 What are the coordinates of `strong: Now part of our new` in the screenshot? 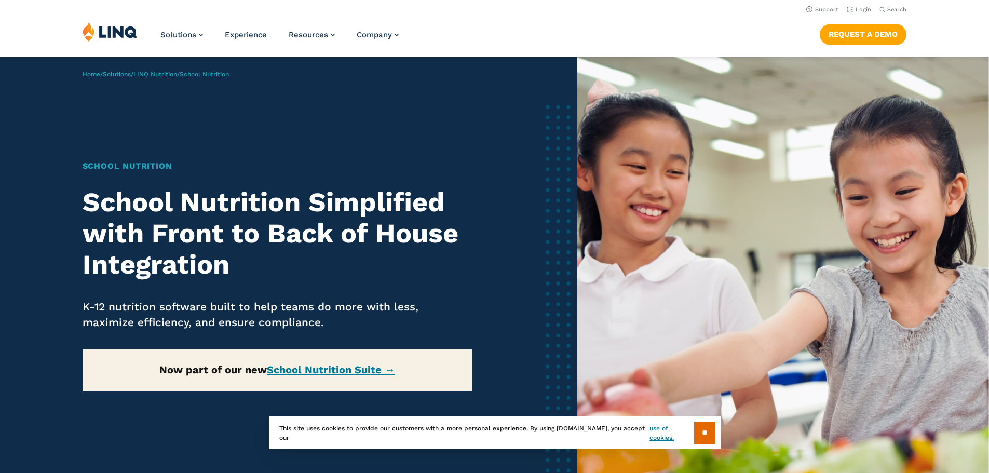 It's located at (277, 370).